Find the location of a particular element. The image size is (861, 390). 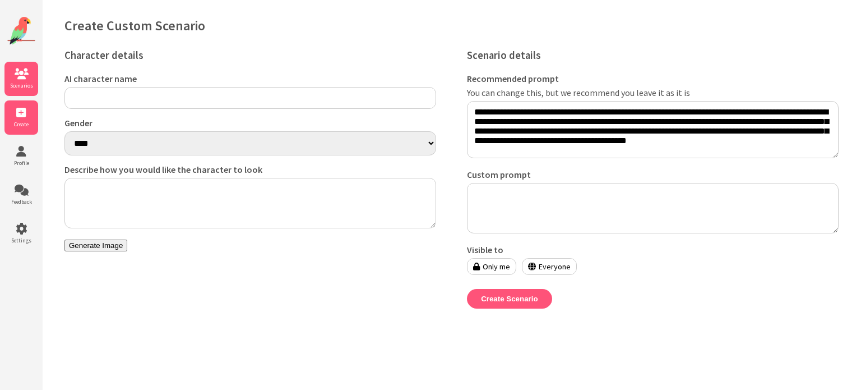

span: Settings is located at coordinates (21, 240).